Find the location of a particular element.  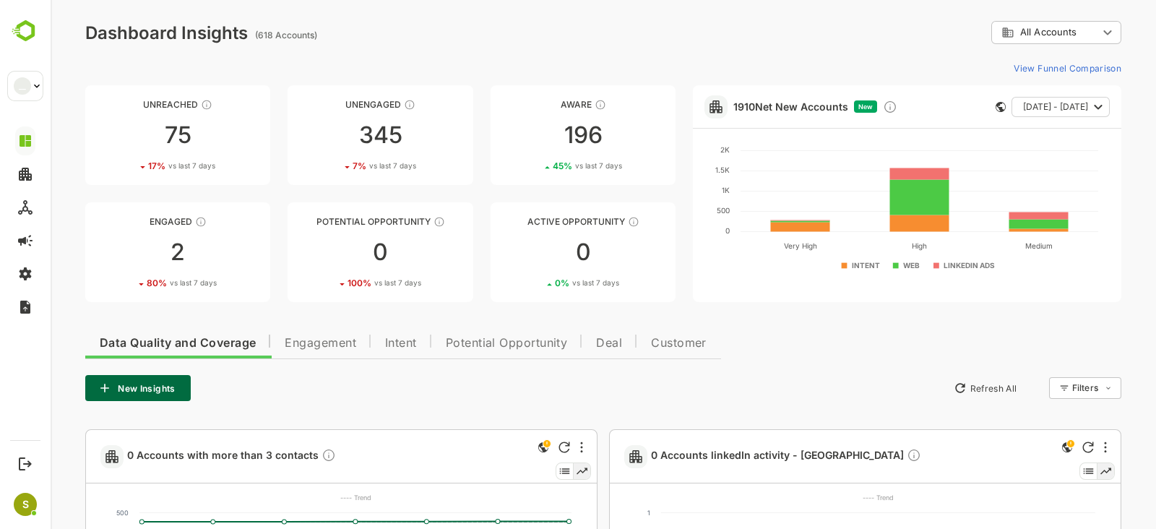

text: Medium is located at coordinates (988, 246).